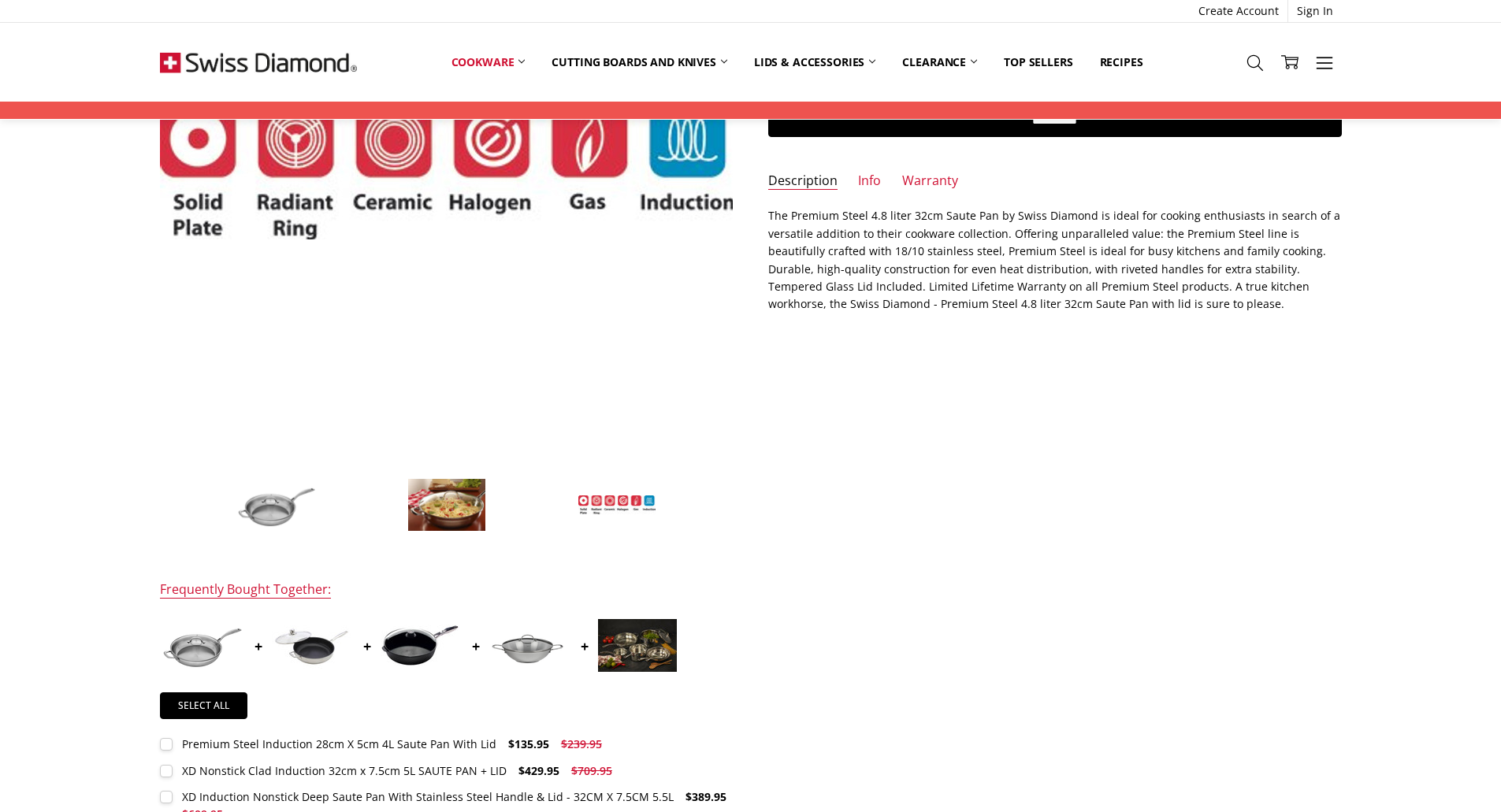 The width and height of the screenshot is (1501, 812). What do you see at coordinates (245, 589) in the screenshot?
I see `div: Frequently Bought Together:` at bounding box center [245, 589].